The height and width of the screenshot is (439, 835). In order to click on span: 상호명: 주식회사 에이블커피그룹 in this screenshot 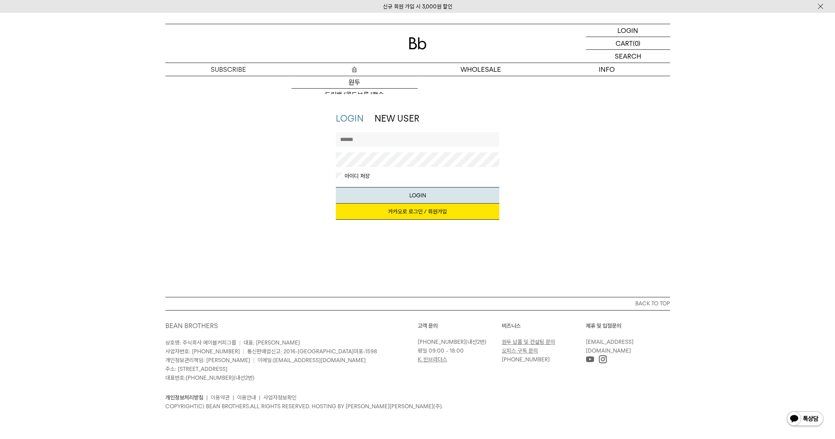, I will do `click(201, 342)`.